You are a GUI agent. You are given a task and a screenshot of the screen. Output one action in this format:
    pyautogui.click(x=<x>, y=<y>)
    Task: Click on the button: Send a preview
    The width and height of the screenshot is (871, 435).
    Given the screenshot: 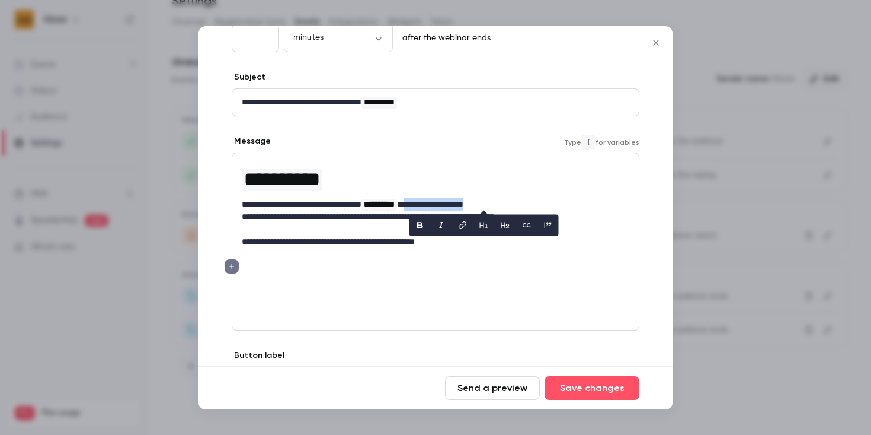 What is the action you would take?
    pyautogui.click(x=493, y=388)
    